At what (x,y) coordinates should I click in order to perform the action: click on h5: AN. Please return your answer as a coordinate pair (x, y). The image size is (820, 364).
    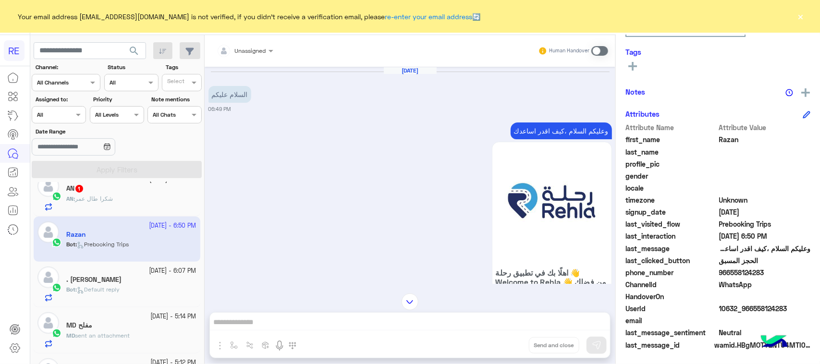
    Looking at the image, I should click on (75, 188).